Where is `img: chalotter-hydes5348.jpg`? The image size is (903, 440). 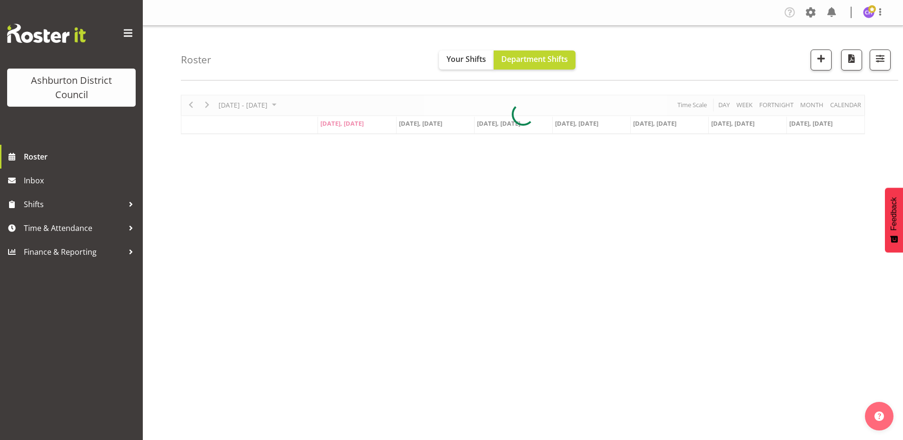
img: chalotter-hydes5348.jpg is located at coordinates (869, 12).